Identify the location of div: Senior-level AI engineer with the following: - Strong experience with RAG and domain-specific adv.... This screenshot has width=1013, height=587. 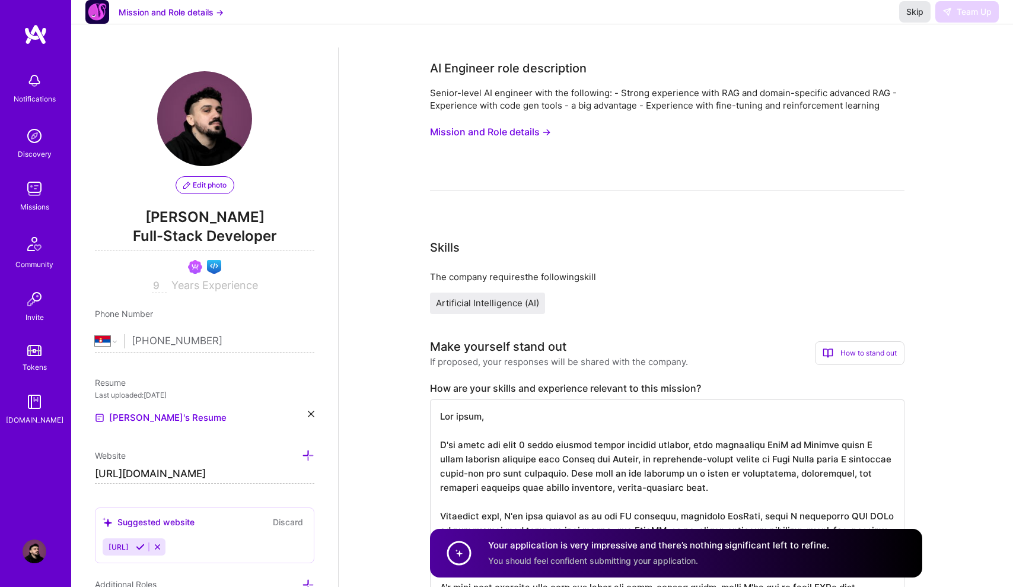
(667, 99).